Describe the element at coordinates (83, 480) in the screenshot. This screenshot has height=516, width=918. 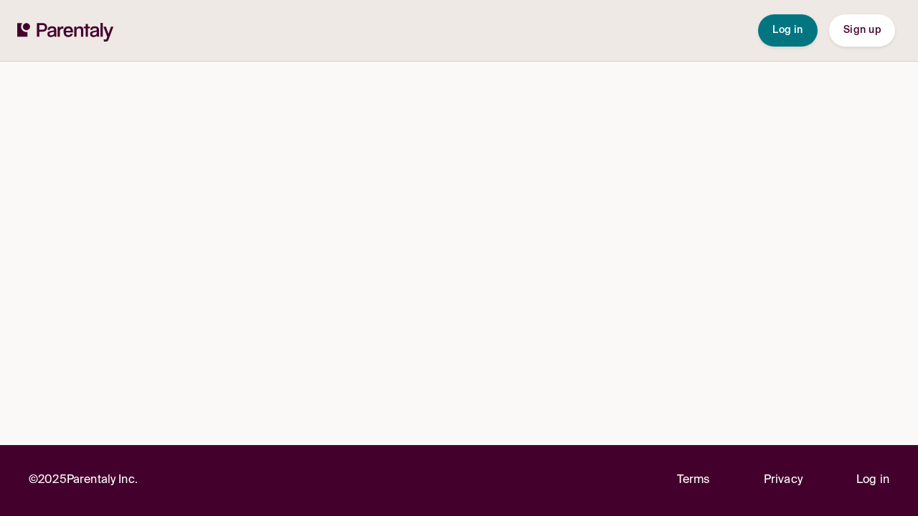
I see `p: © 2025 Parentaly Inc.` at that location.